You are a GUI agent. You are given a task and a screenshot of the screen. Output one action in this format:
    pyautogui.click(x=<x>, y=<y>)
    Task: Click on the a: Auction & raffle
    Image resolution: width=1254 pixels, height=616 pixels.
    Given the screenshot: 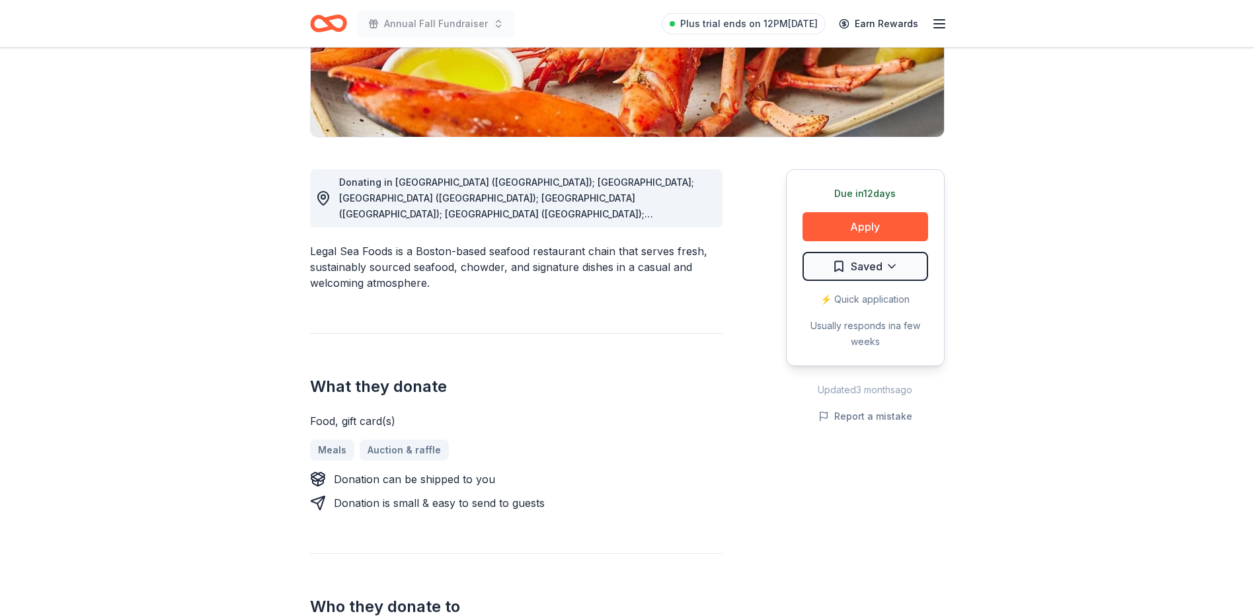 What is the action you would take?
    pyautogui.click(x=404, y=450)
    